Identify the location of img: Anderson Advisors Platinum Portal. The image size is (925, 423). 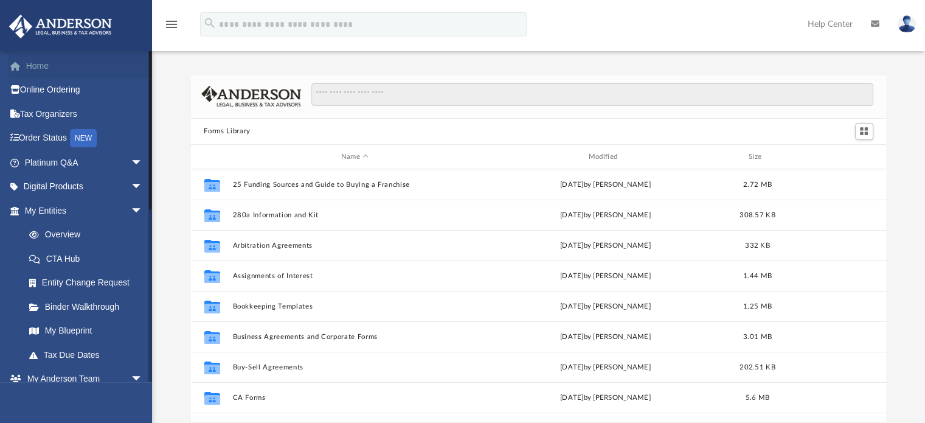
(60, 26).